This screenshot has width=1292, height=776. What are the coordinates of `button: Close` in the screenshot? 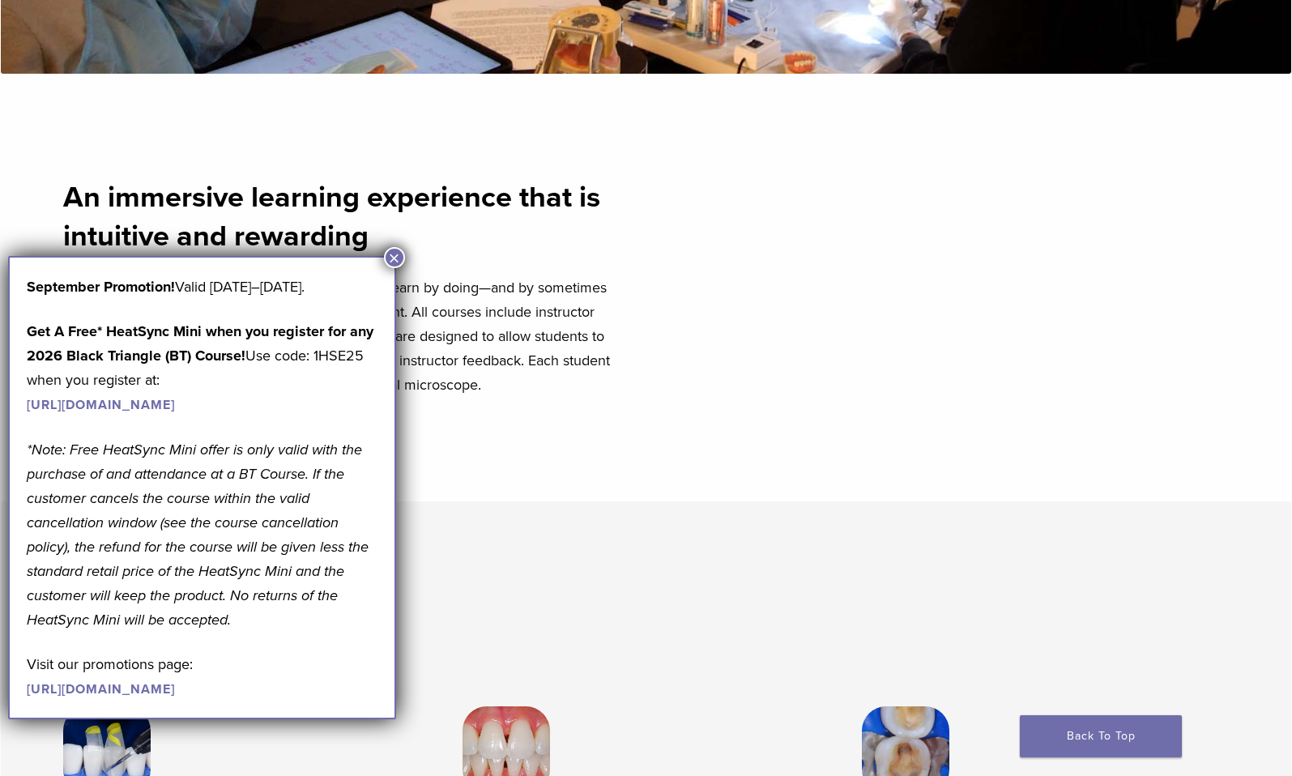 It's located at (395, 258).